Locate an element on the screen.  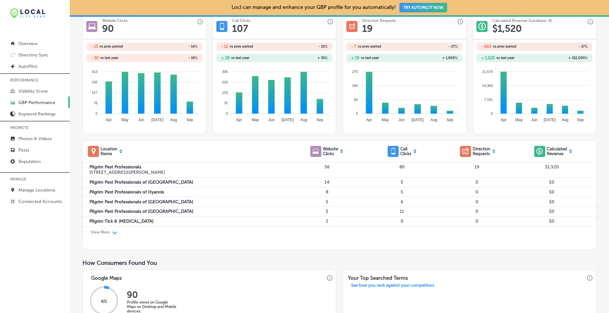
p: Reputation is located at coordinates (29, 161).